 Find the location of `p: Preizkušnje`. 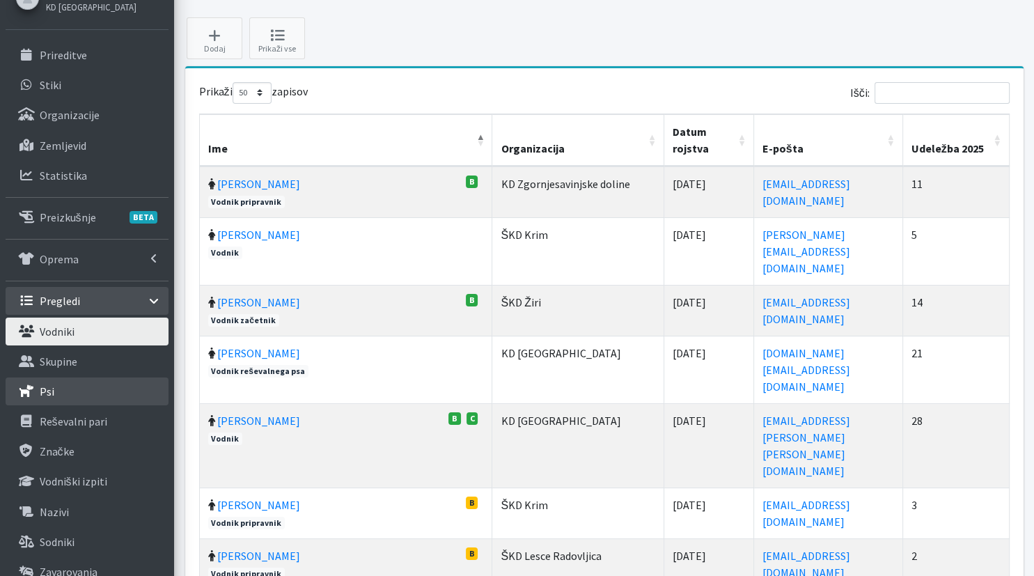

p: Preizkušnje is located at coordinates (68, 217).